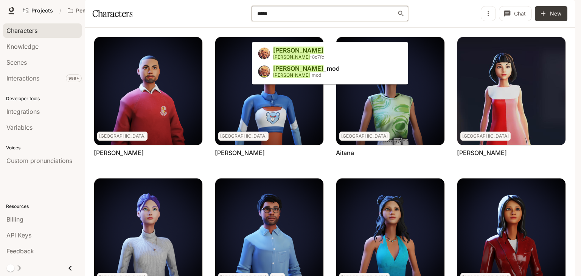  Describe the element at coordinates (148, 91) in the screenshot. I see `img: Abel` at that location.